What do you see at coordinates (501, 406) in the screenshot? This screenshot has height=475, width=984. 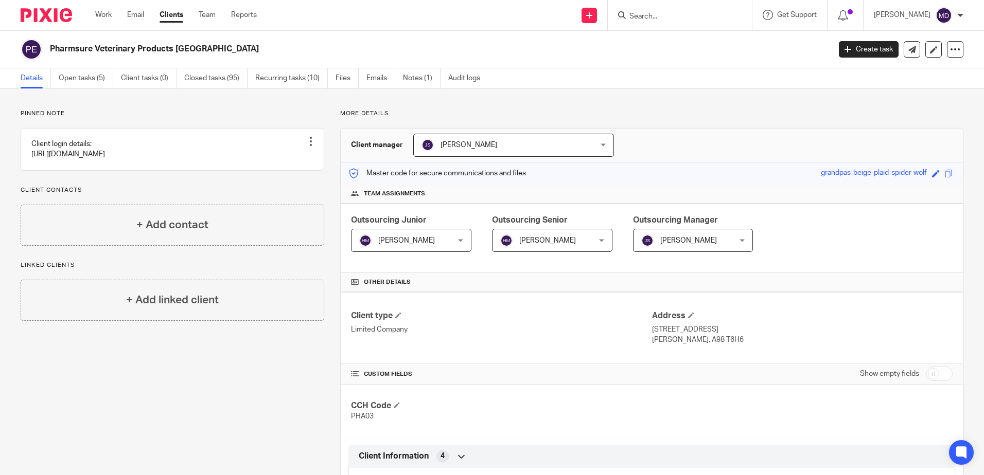 I see `h4: CCH Code` at bounding box center [501, 406].